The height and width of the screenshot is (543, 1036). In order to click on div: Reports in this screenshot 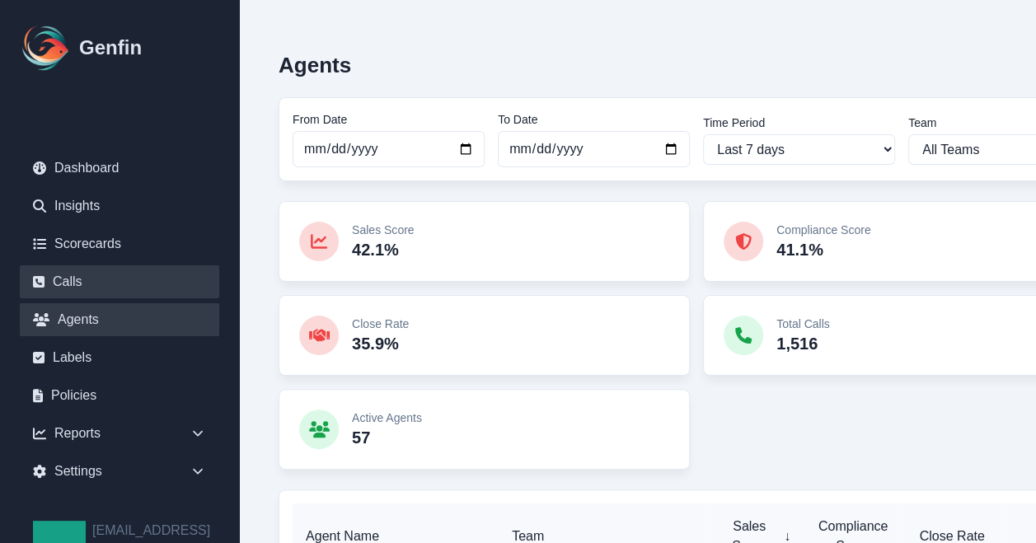, I will do `click(120, 434)`.